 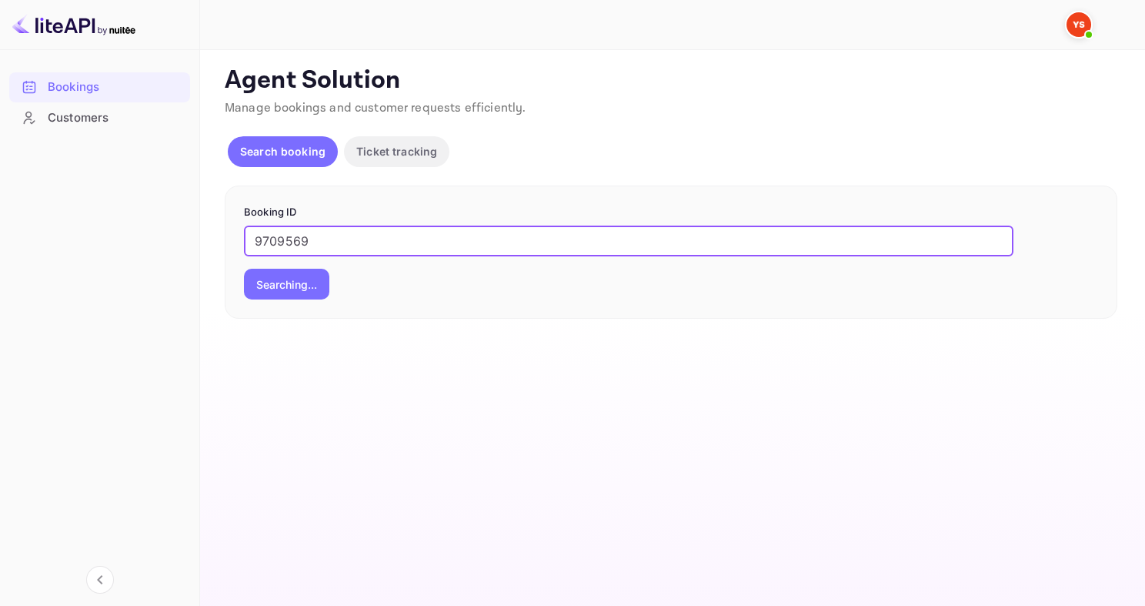 What do you see at coordinates (671, 81) in the screenshot?
I see `p: Agent Solution` at bounding box center [671, 81].